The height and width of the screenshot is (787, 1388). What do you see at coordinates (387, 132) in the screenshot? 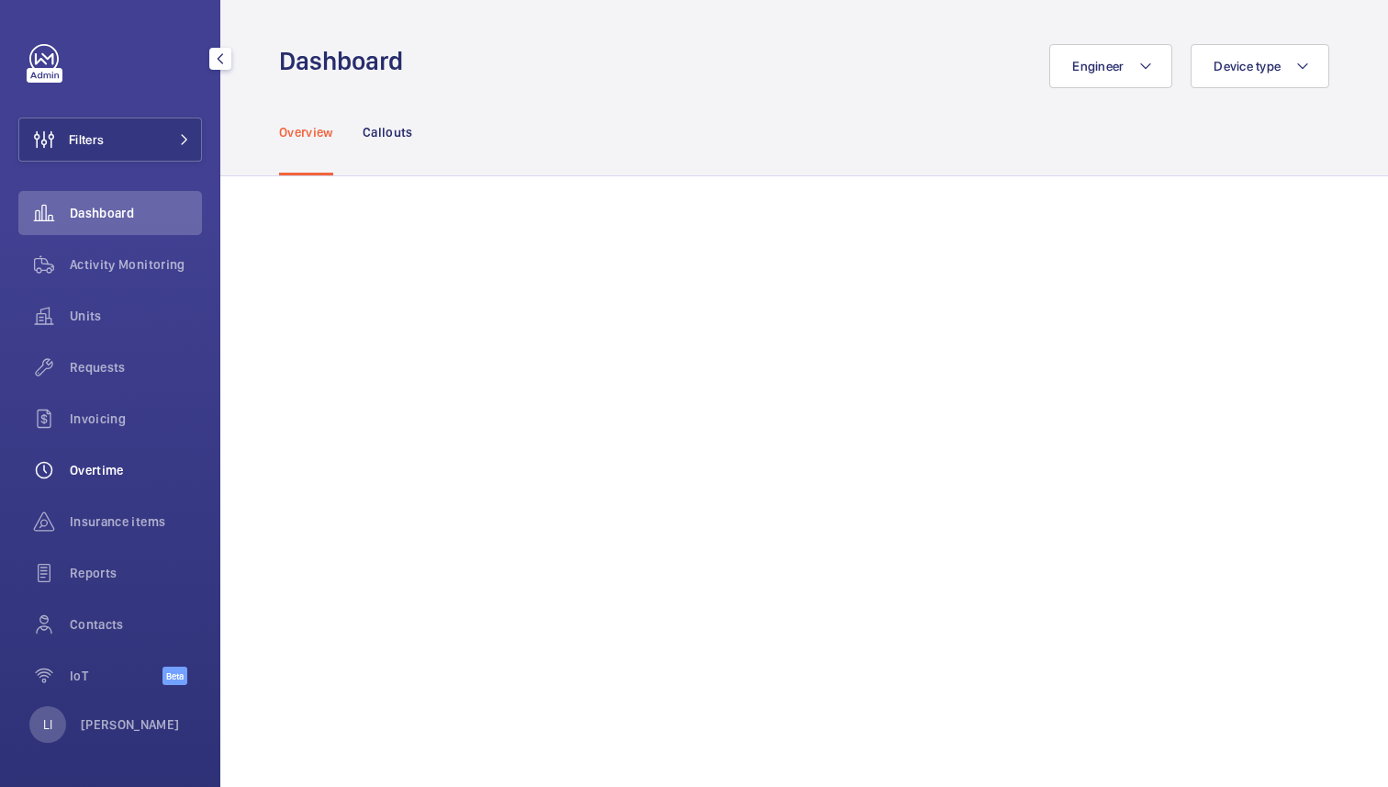
I see `p: Callouts` at bounding box center [387, 132].